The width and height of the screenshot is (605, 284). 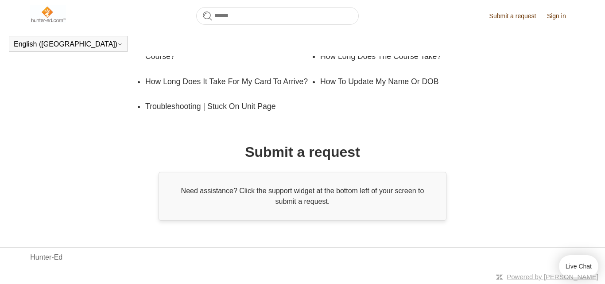 I want to click on div: Live Chat, so click(x=578, y=266).